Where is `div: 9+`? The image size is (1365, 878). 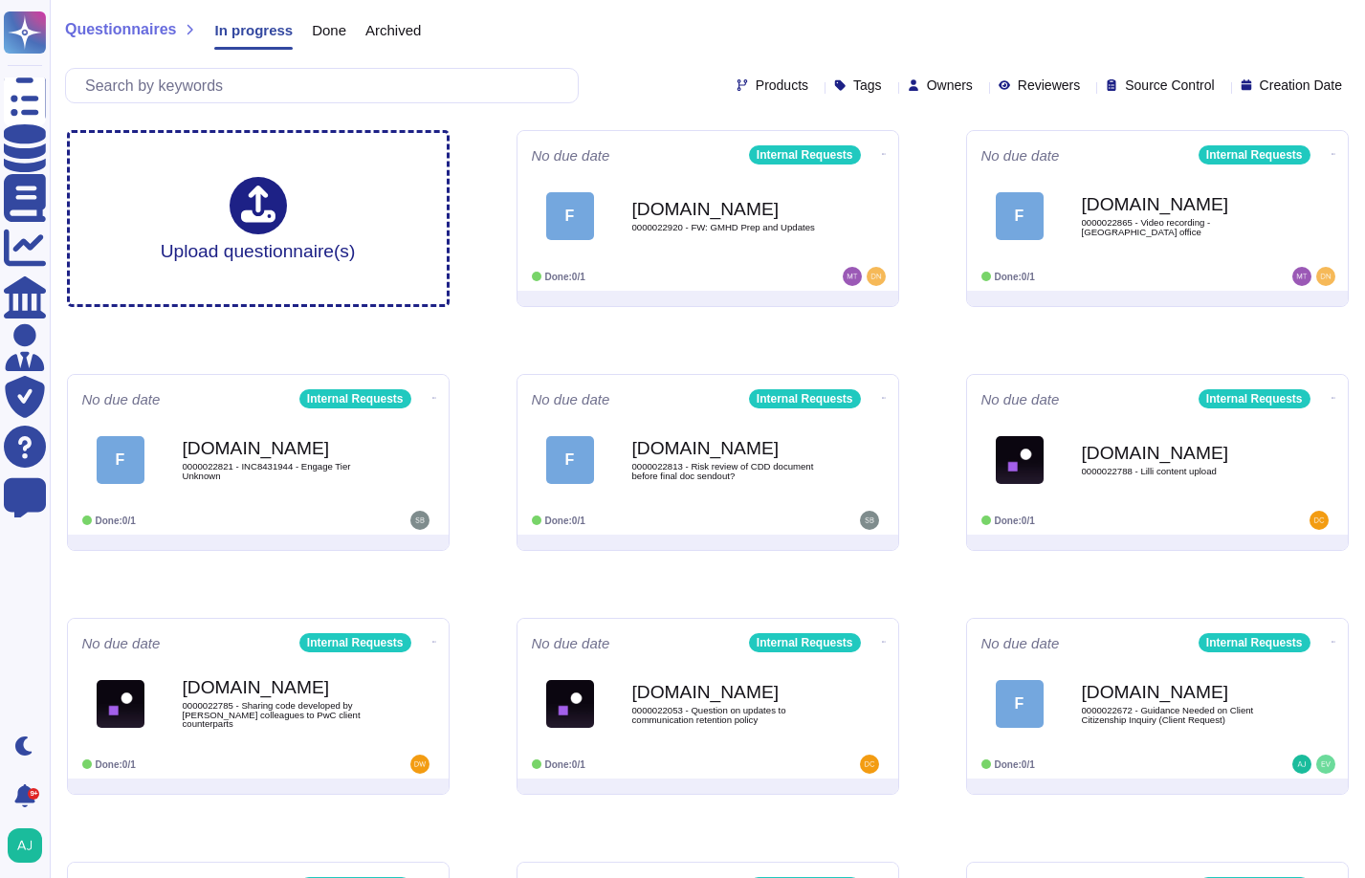 div: 9+ is located at coordinates (33, 794).